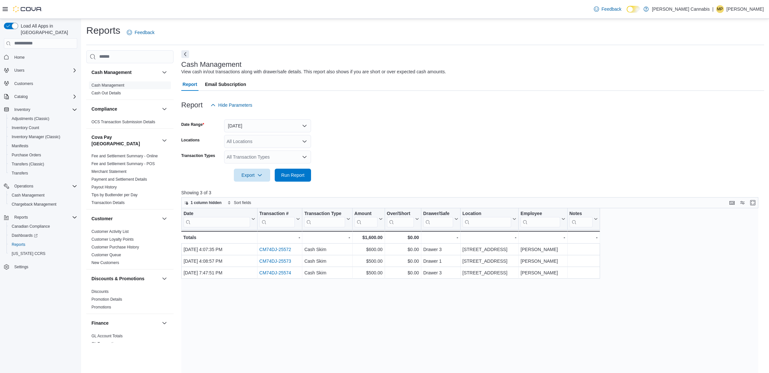 Image resolution: width=769 pixels, height=373 pixels. Describe the element at coordinates (28, 195) in the screenshot. I see `a: Cash Management` at that location.